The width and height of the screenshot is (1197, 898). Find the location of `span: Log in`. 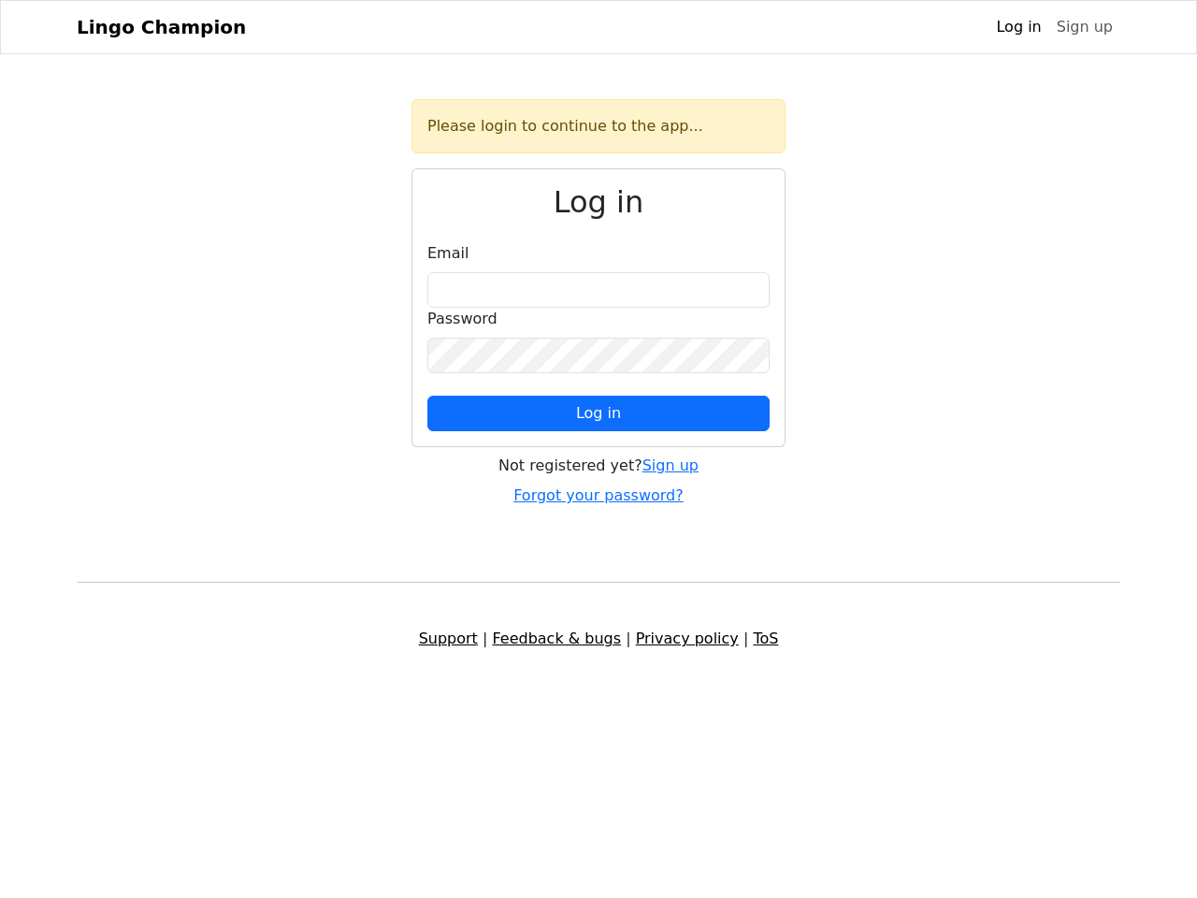

span: Log in is located at coordinates (598, 412).